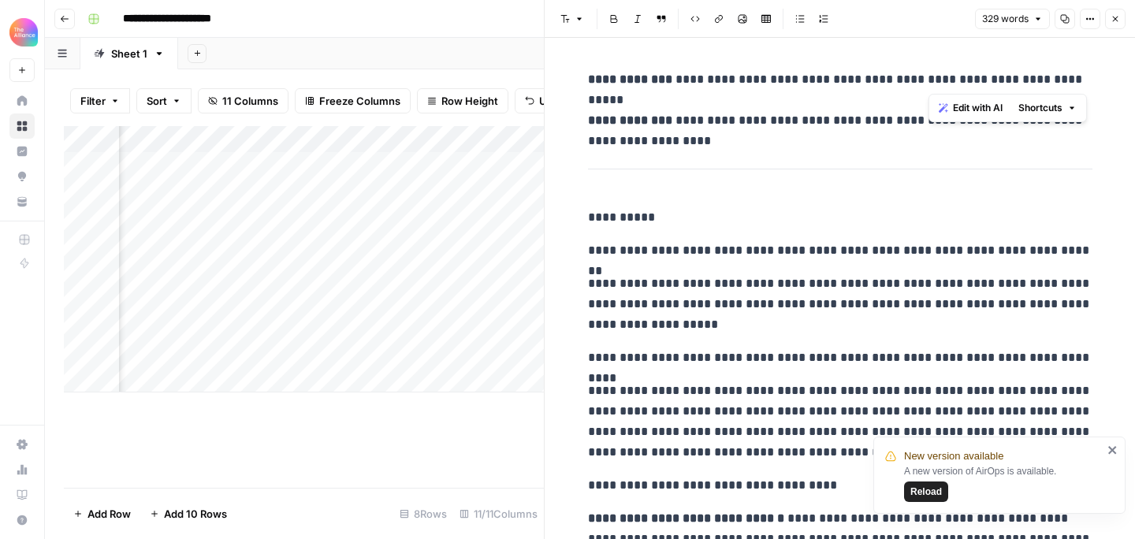  What do you see at coordinates (250, 101) in the screenshot?
I see `span: 11 Columns` at bounding box center [250, 101].